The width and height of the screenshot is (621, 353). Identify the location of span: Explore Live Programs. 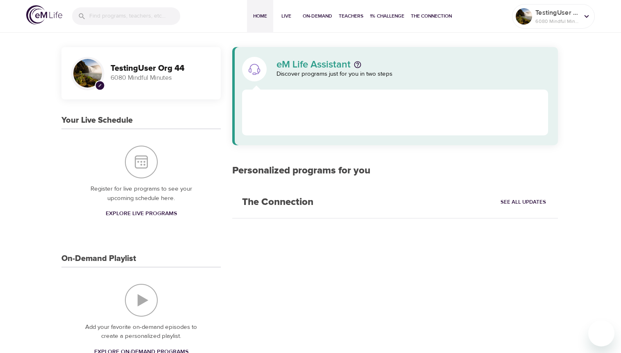
(141, 214).